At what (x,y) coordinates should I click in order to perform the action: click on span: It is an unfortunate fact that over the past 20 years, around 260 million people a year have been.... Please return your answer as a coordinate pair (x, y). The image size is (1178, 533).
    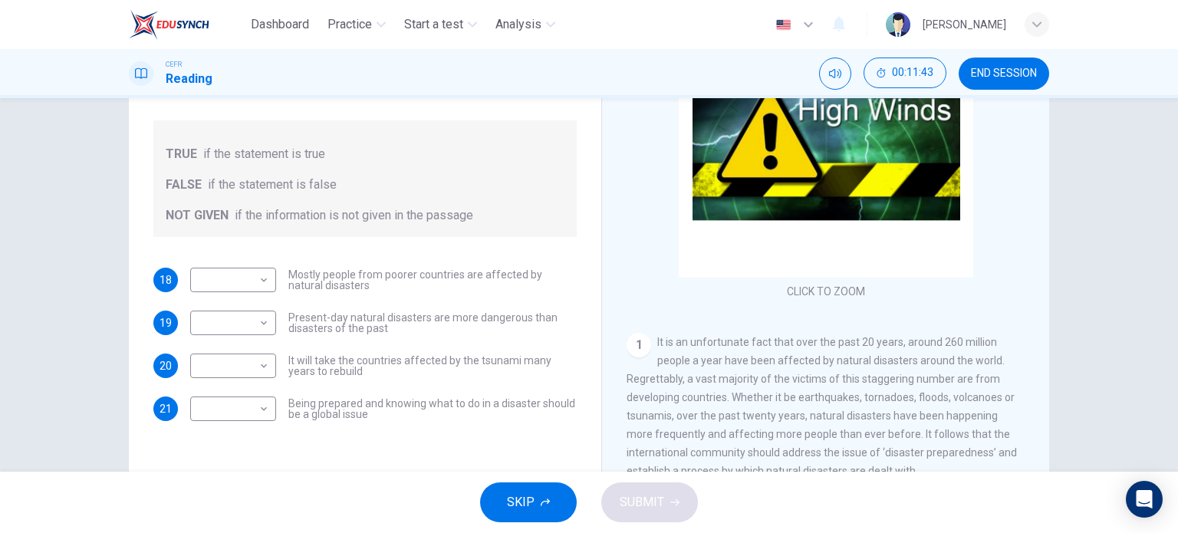
    Looking at the image, I should click on (821, 406).